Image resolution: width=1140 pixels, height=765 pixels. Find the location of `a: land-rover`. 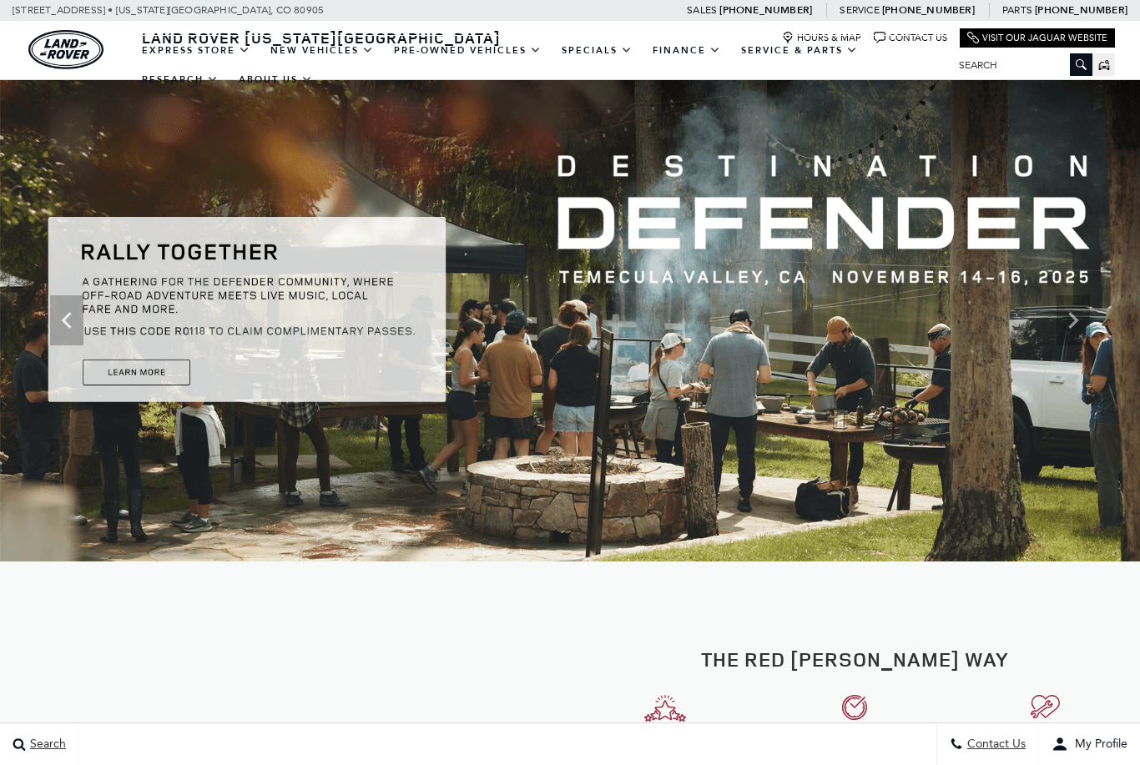

a: land-rover is located at coordinates (66, 49).